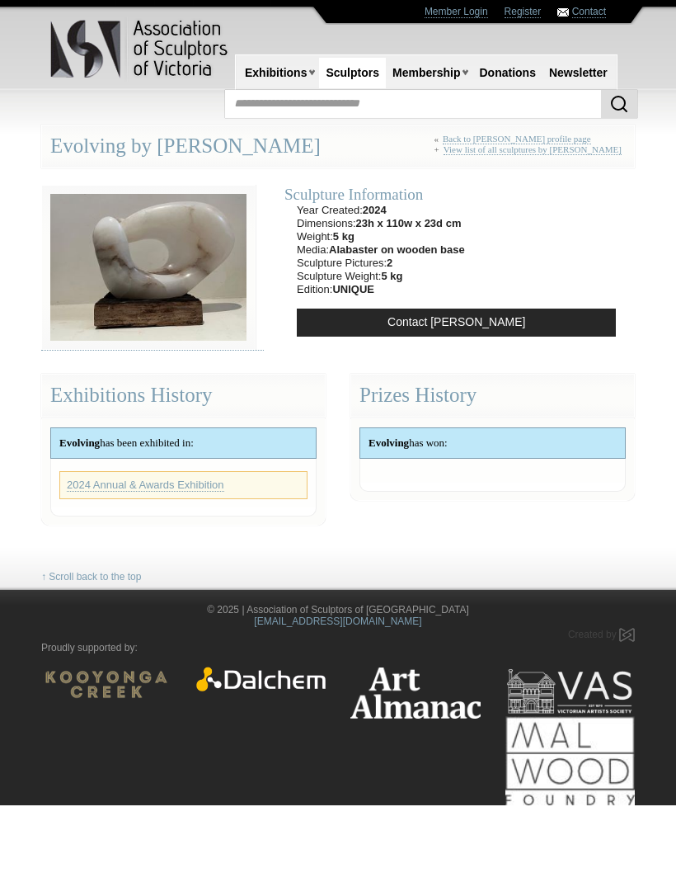  I want to click on a: Sculptors, so click(352, 73).